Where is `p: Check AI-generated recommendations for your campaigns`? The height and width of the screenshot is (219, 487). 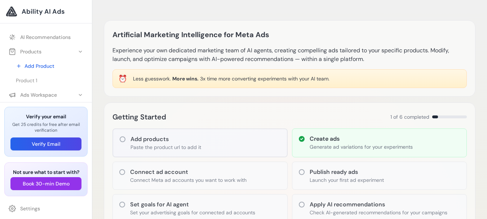 p: Check AI-generated recommendations for your campaigns is located at coordinates (378, 212).